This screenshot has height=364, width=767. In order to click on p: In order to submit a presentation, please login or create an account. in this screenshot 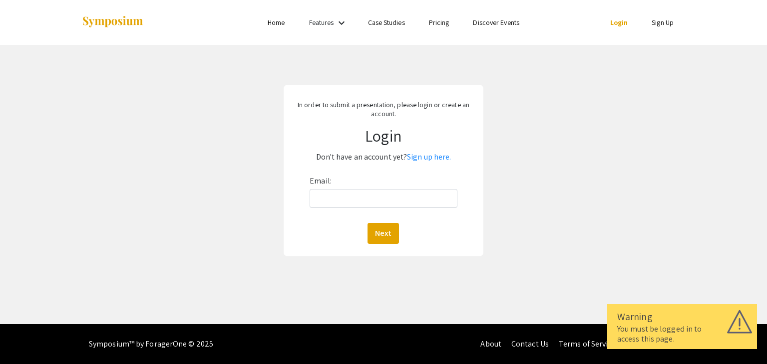, I will do `click(383, 109)`.